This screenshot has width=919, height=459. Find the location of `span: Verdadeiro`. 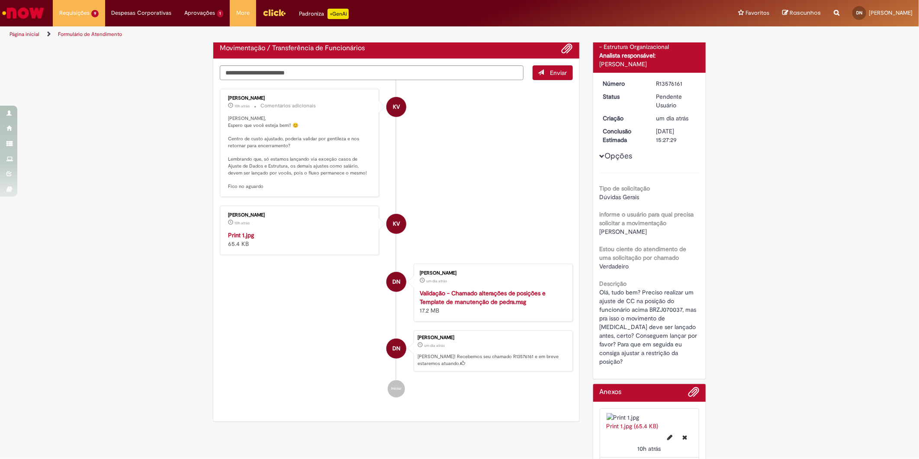

span: Verdadeiro is located at coordinates (614, 266).